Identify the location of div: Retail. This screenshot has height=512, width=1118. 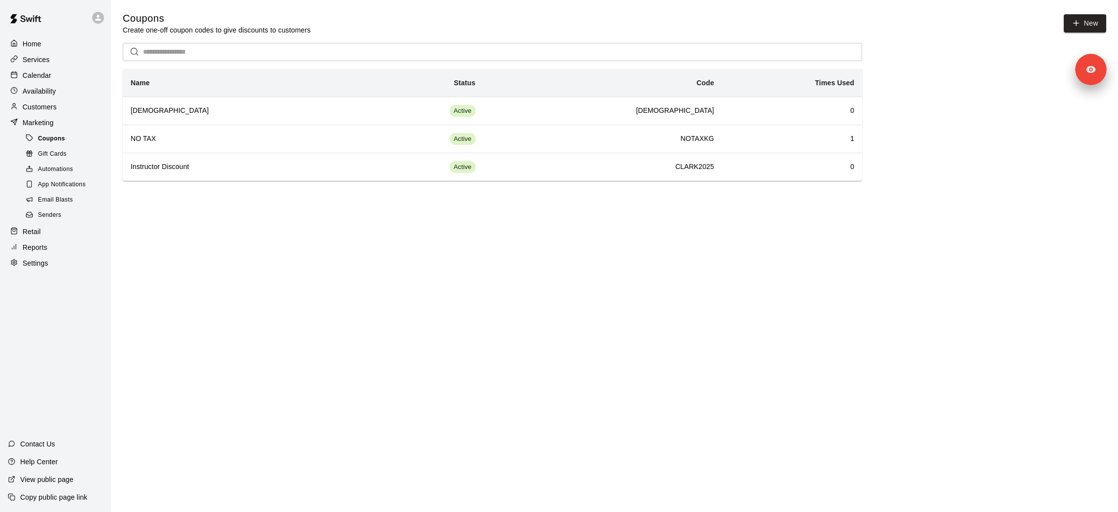
(55, 232).